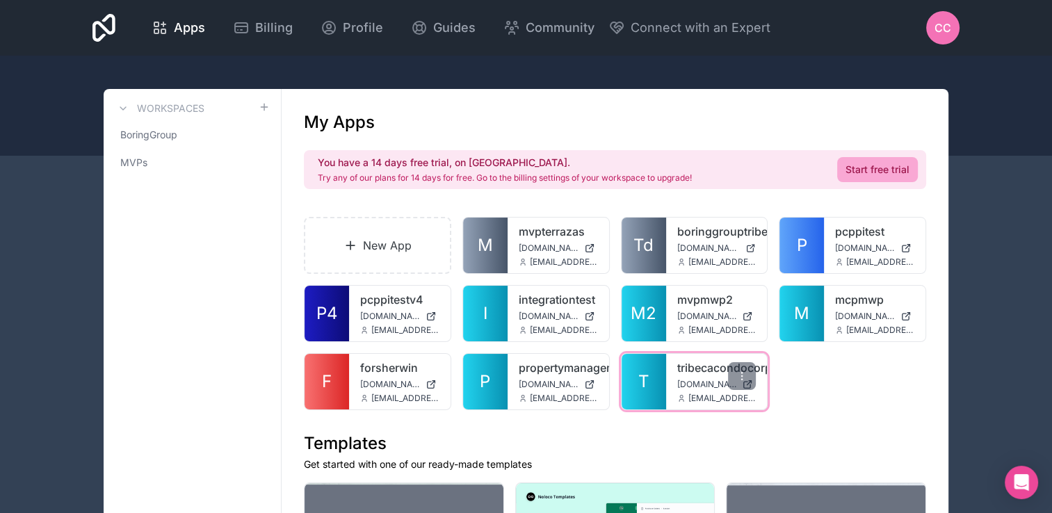 The image size is (1052, 513). What do you see at coordinates (558, 231) in the screenshot?
I see `a: mvpterrazas` at bounding box center [558, 231].